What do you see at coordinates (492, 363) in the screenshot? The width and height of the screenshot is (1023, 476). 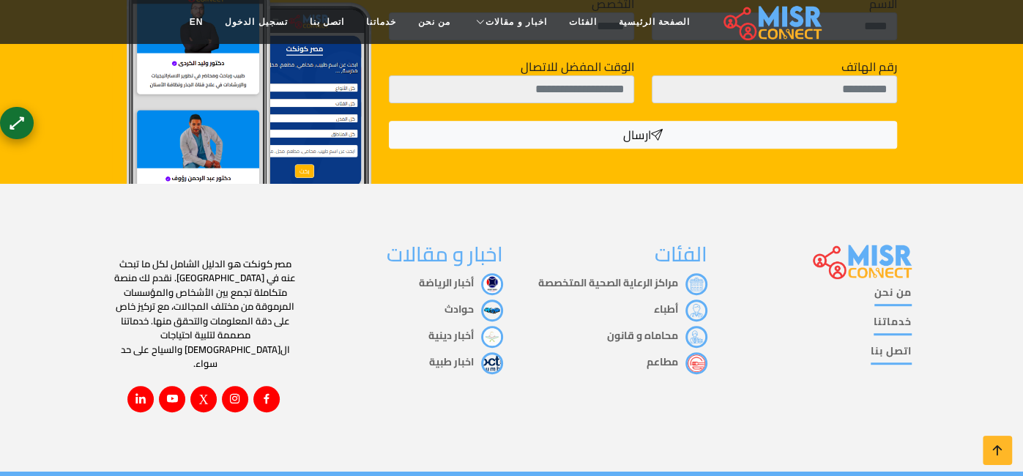 I see `img: اخبار طبية` at bounding box center [492, 363].